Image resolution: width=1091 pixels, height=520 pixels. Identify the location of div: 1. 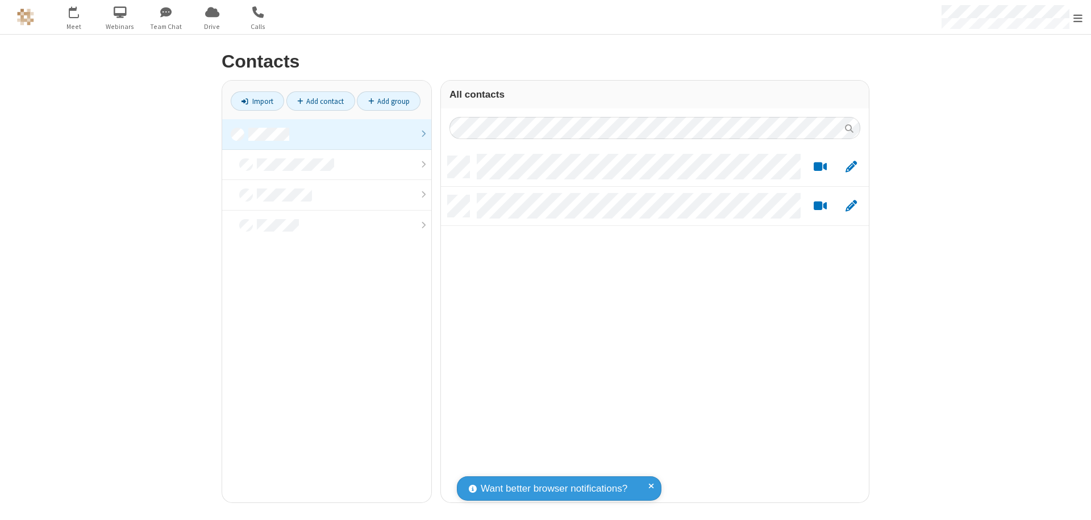
(80, 10).